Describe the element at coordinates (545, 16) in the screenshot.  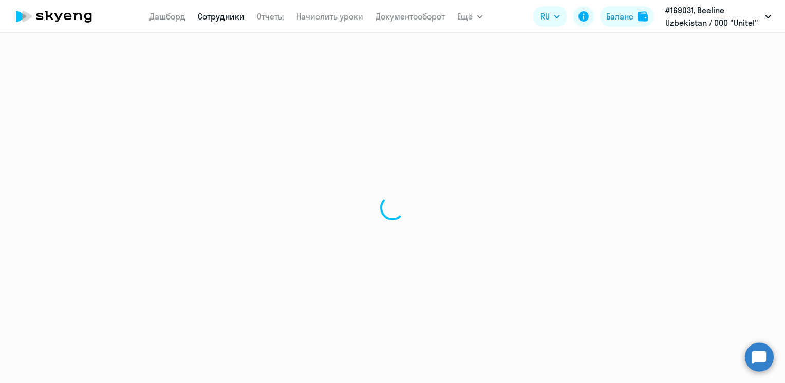
I see `span: RU` at that location.